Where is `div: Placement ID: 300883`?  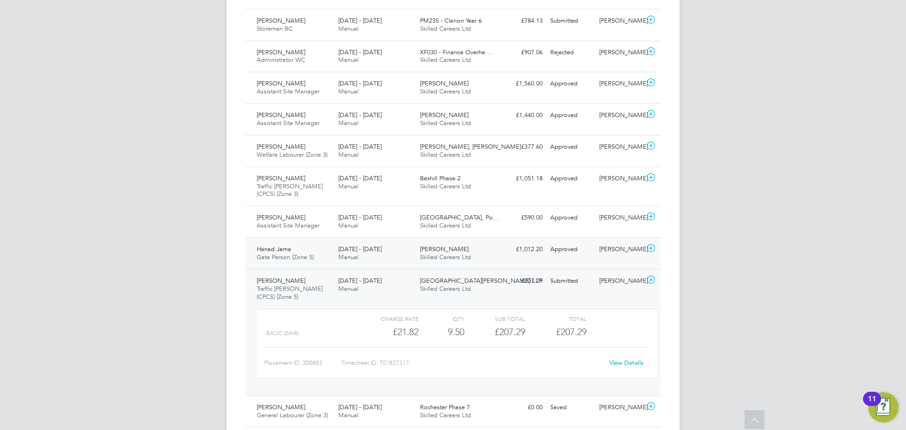
div: Placement ID: 300883 is located at coordinates (303, 363).